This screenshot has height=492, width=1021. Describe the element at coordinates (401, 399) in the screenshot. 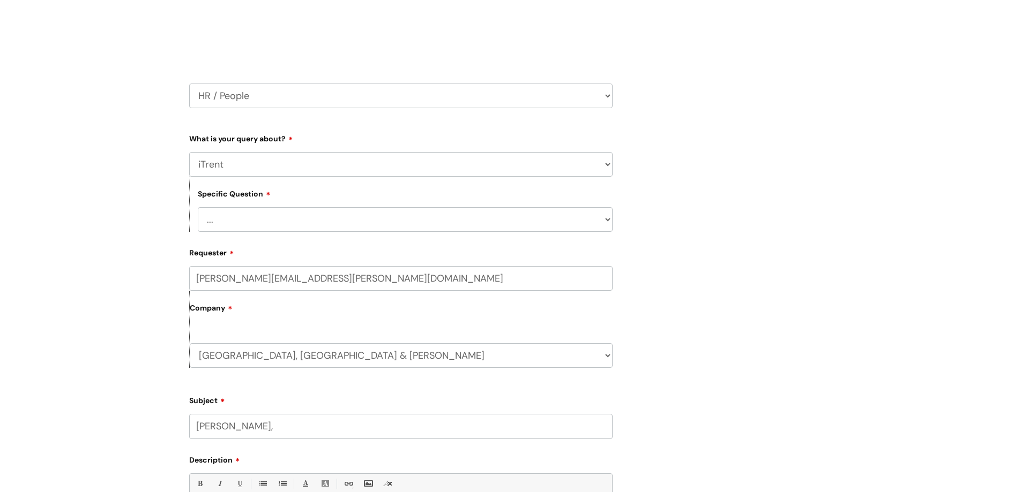

I see `label: Subject` at that location.